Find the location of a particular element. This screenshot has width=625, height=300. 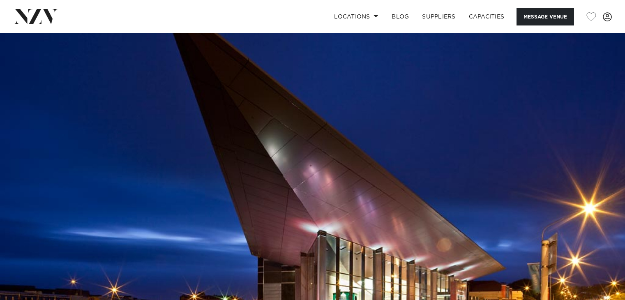

a: BLOG is located at coordinates (400, 16).